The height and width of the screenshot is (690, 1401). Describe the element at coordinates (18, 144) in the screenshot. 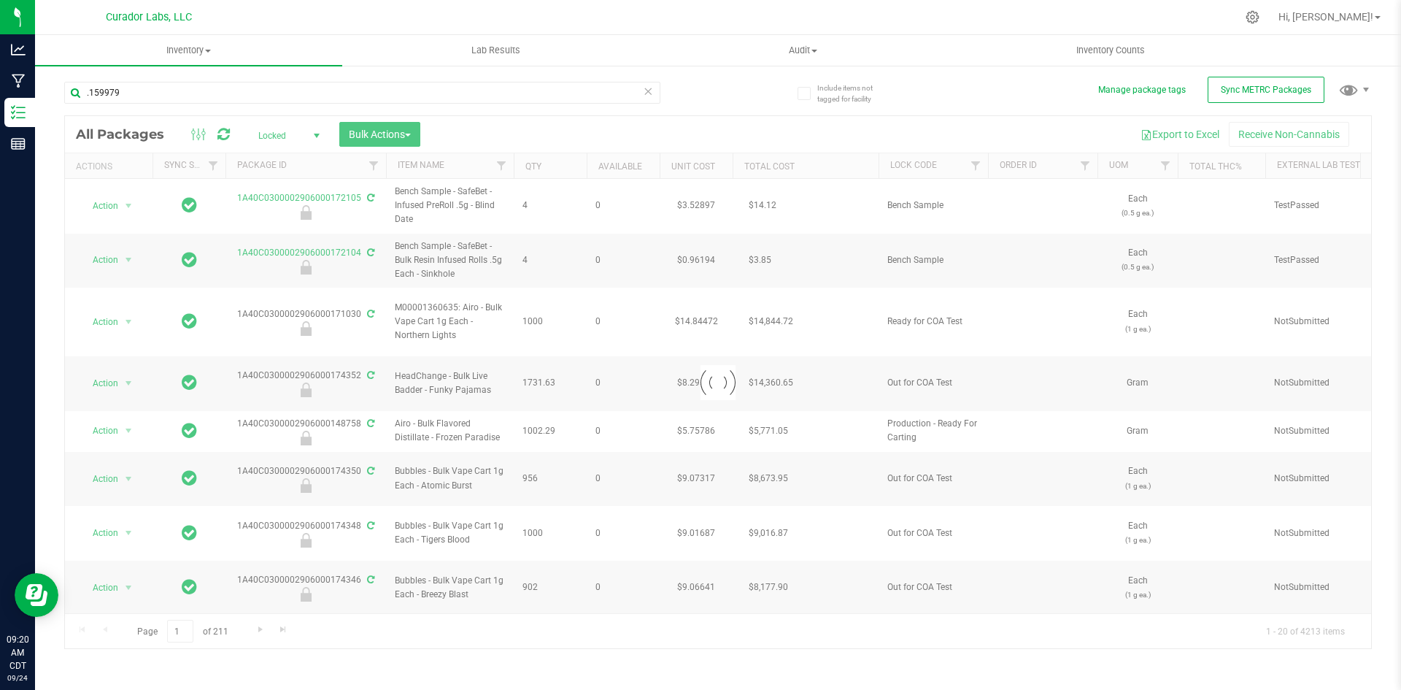

I see `inline-svg: Reports` at that location.